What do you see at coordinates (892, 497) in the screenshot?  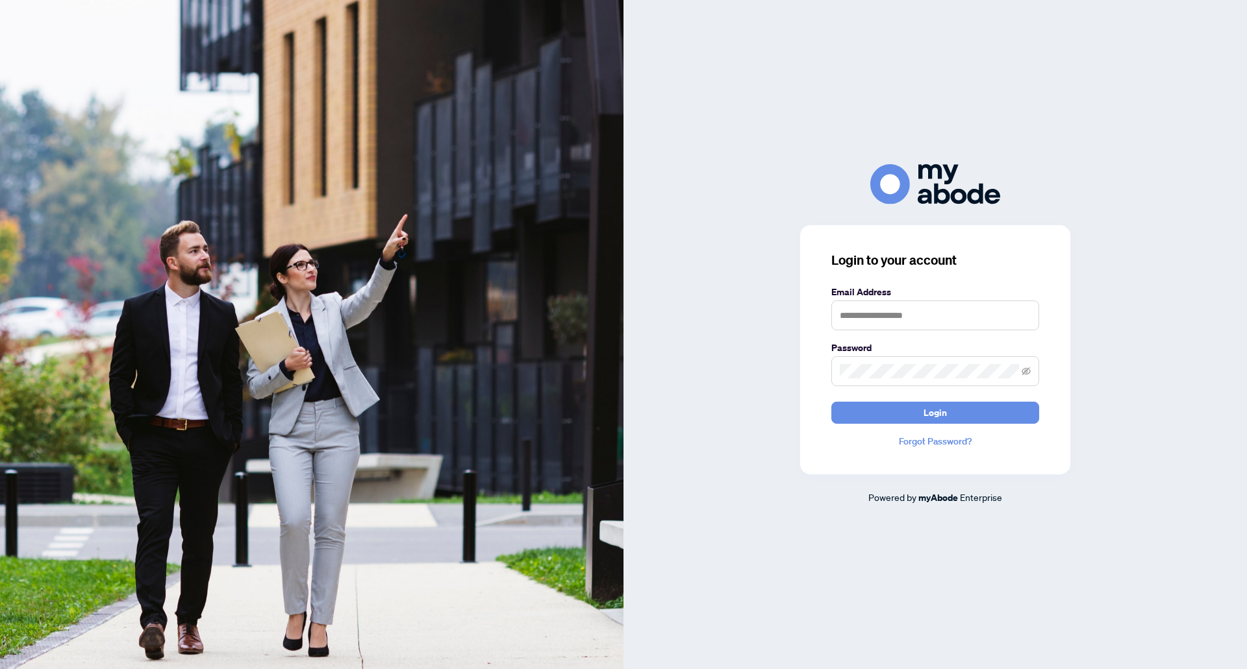 I see `span: Powered by` at bounding box center [892, 497].